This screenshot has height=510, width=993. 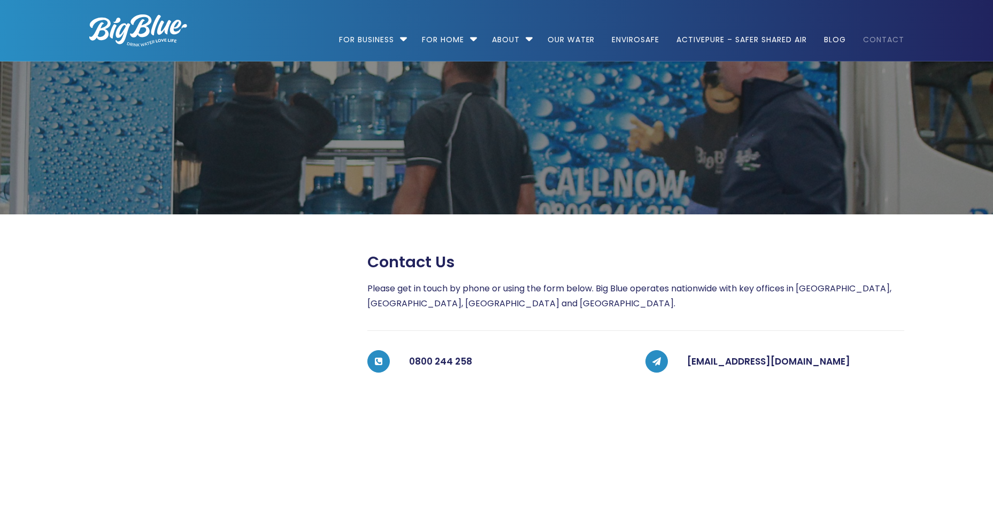 I want to click on span: Contact us, so click(x=411, y=262).